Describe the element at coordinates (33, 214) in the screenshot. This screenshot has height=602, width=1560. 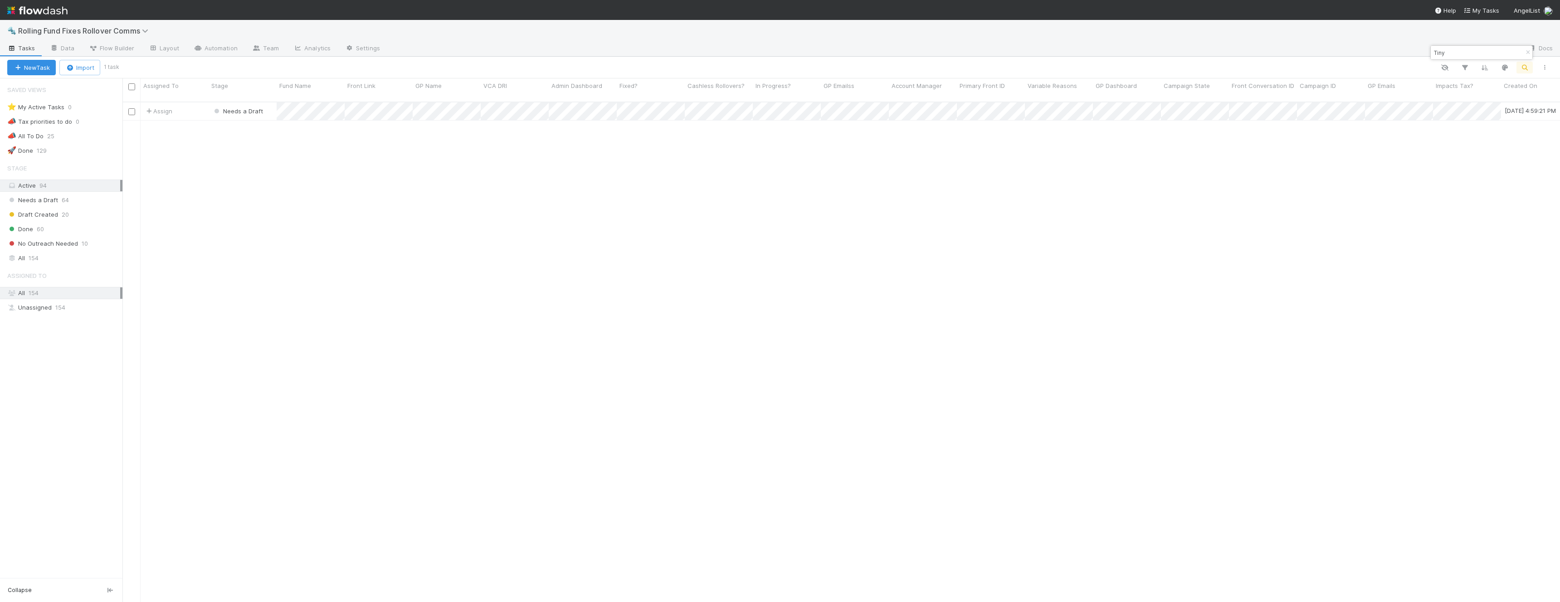
I see `span: Draft Created` at that location.